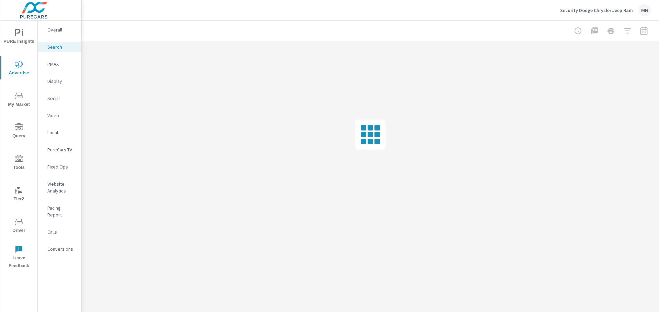  Describe the element at coordinates (61, 116) in the screenshot. I see `p: Video` at that location.